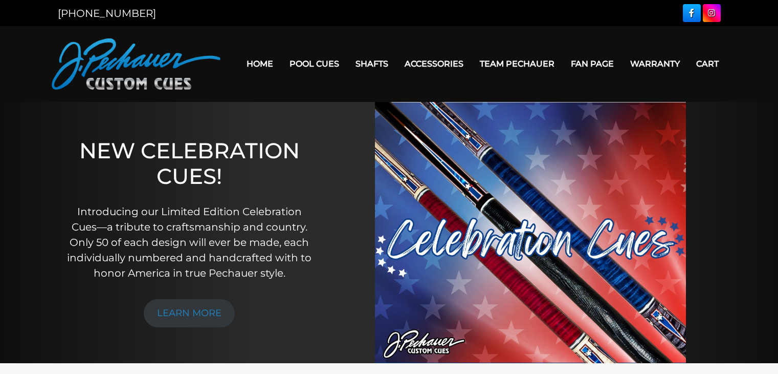 This screenshot has height=374, width=778. Describe the element at coordinates (434, 63) in the screenshot. I see `a: Accessories` at that location.